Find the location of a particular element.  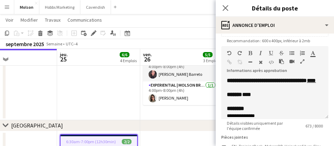

span: ven. is located at coordinates (148, 54).